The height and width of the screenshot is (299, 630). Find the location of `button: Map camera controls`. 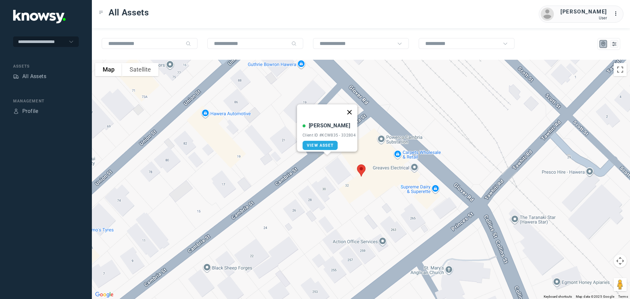

button: Map camera controls is located at coordinates (620, 261).